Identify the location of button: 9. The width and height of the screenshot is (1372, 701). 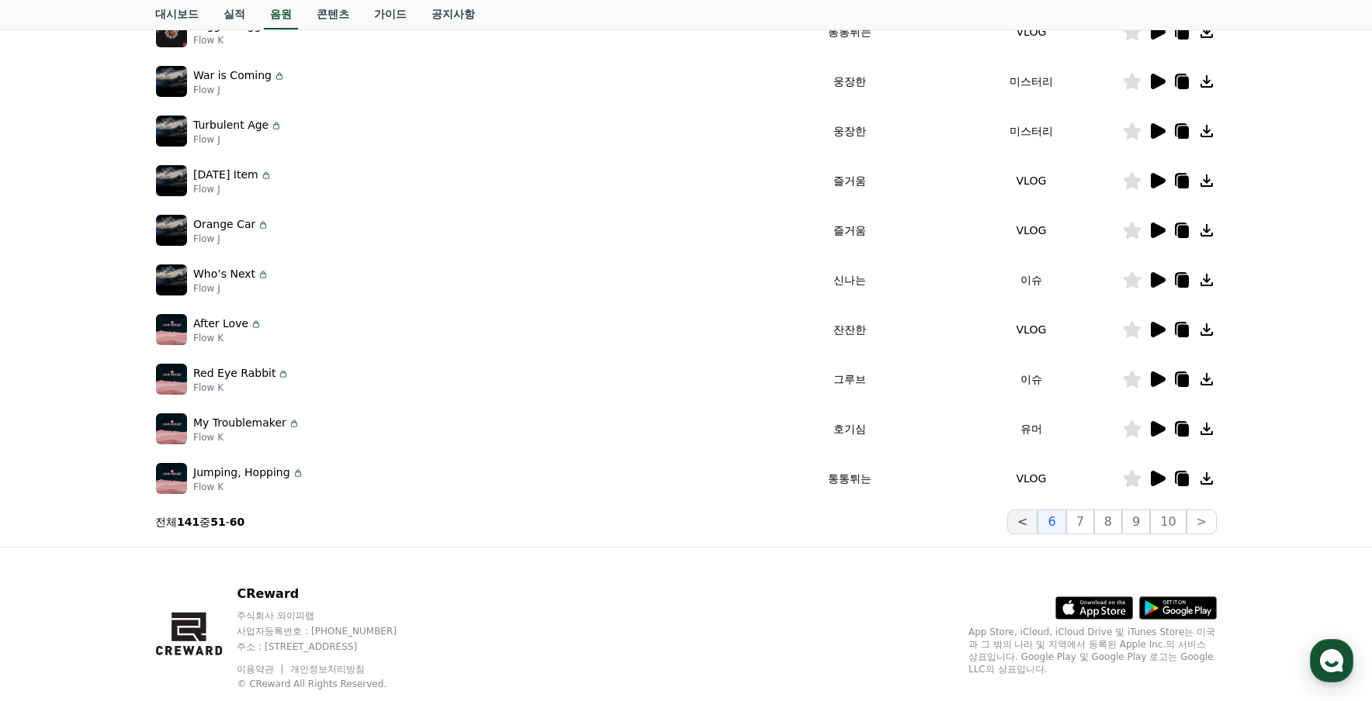
(1136, 522).